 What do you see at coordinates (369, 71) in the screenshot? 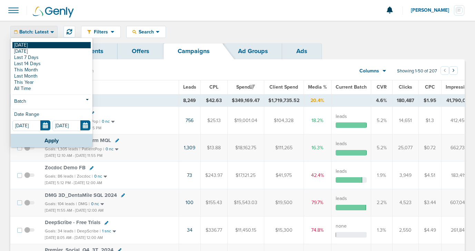
I see `span: Columns` at bounding box center [369, 71].